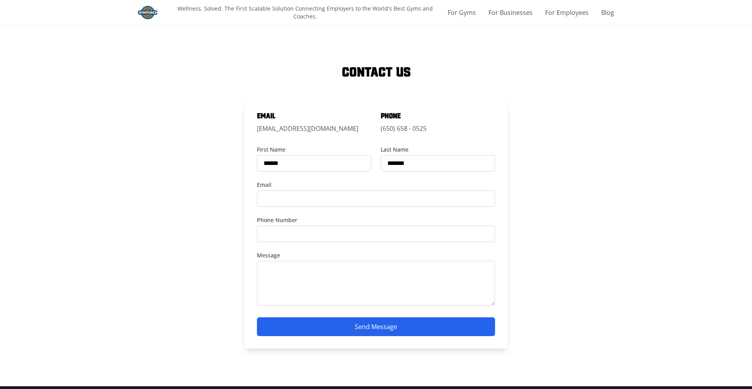 The height and width of the screenshot is (389, 752). Describe the element at coordinates (438, 115) in the screenshot. I see `h3: Phone` at that location.